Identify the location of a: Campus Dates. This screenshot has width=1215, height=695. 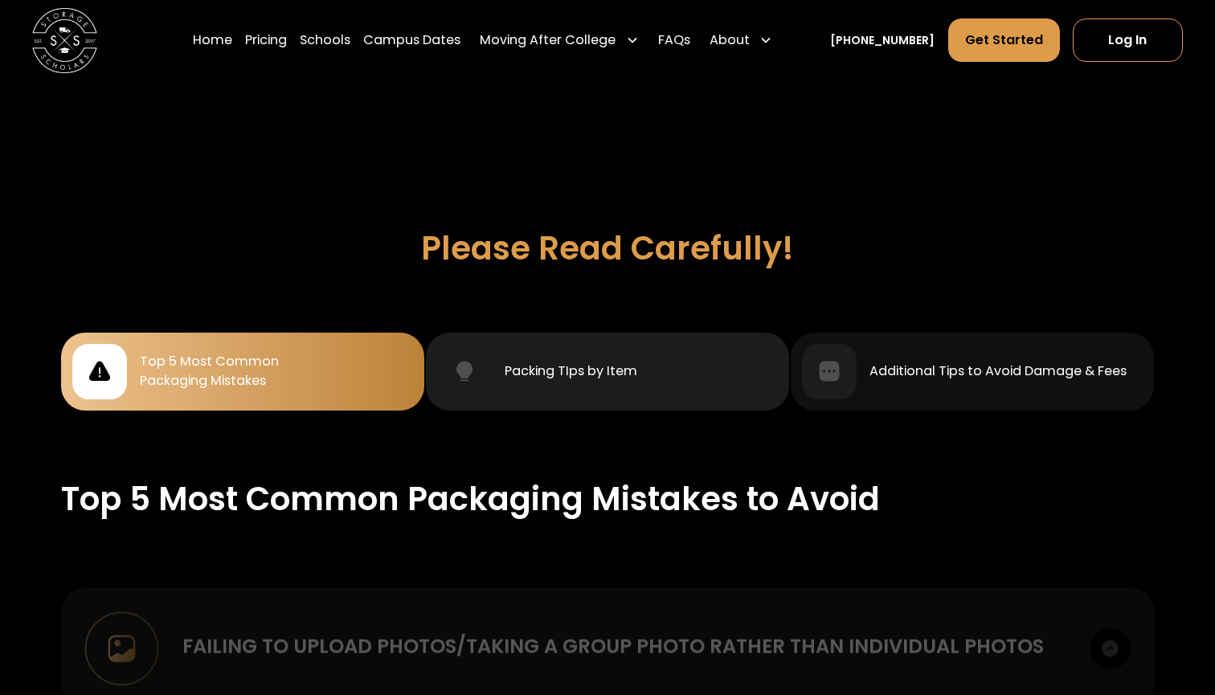
(411, 40).